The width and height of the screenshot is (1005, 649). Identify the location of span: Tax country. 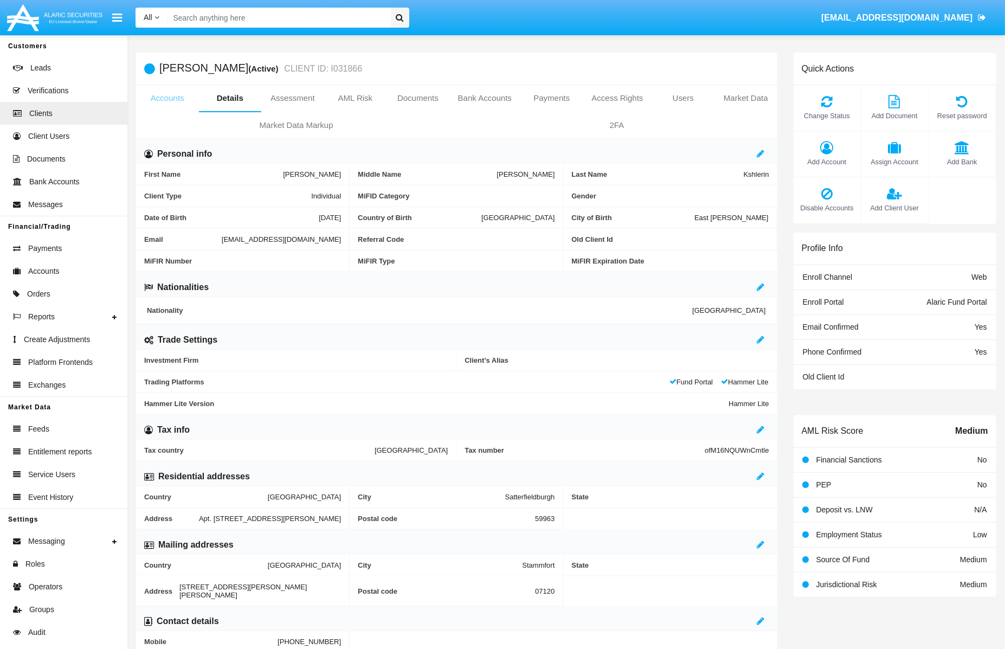
(259, 450).